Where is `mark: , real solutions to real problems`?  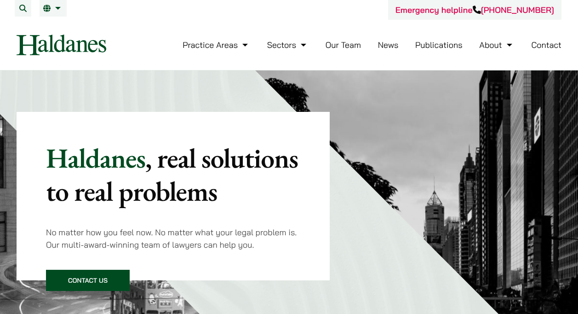
mark: , real solutions to real problems is located at coordinates (172, 174).